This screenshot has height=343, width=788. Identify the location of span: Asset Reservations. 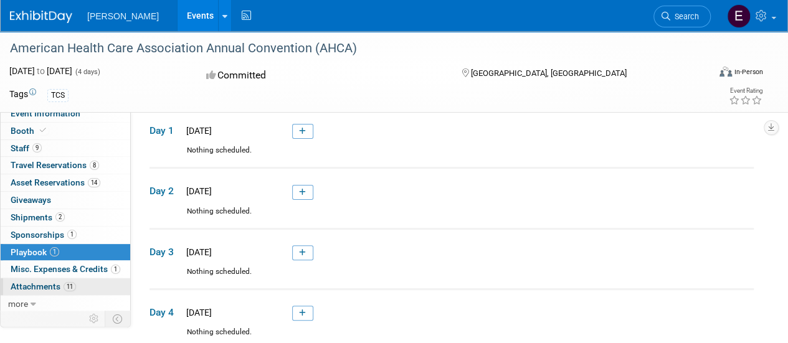
(55, 182).